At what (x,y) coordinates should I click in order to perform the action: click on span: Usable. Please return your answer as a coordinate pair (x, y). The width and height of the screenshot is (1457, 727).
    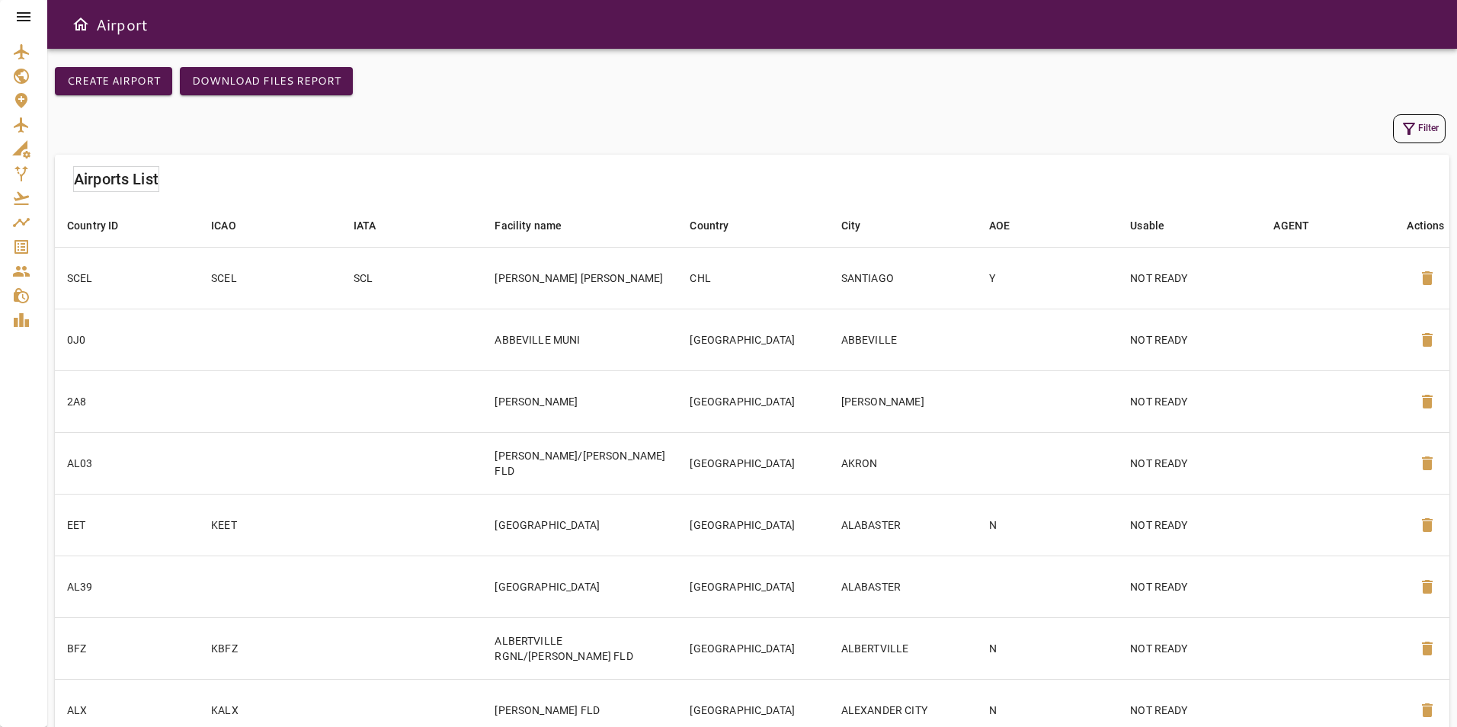
    Looking at the image, I should click on (1157, 226).